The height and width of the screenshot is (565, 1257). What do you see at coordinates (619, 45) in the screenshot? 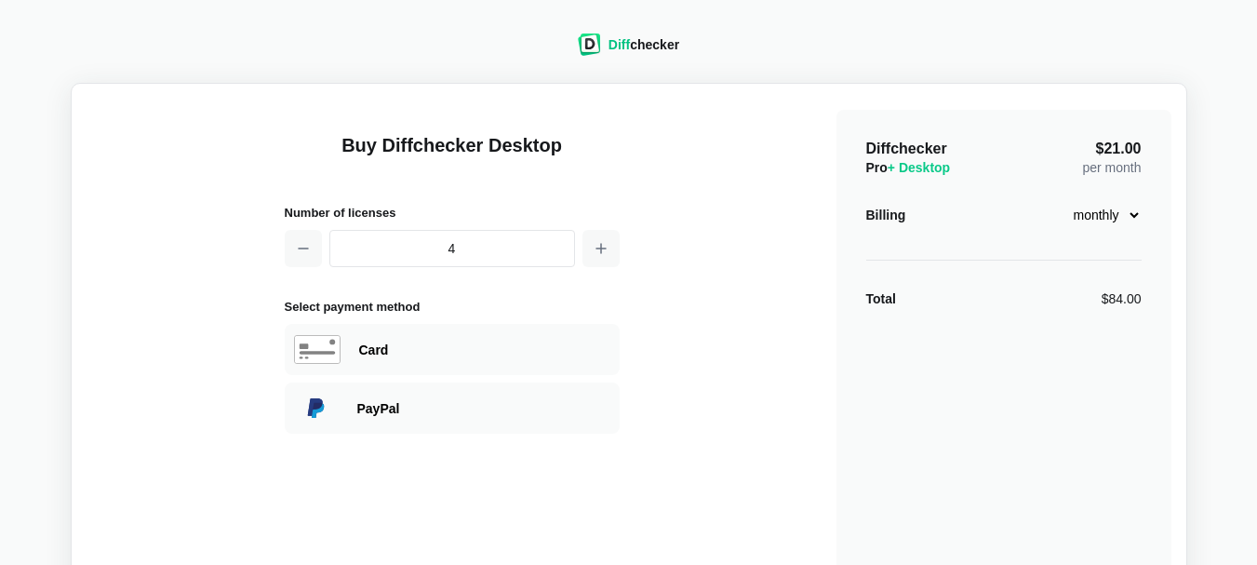
I see `span: Diff` at bounding box center [619, 45].